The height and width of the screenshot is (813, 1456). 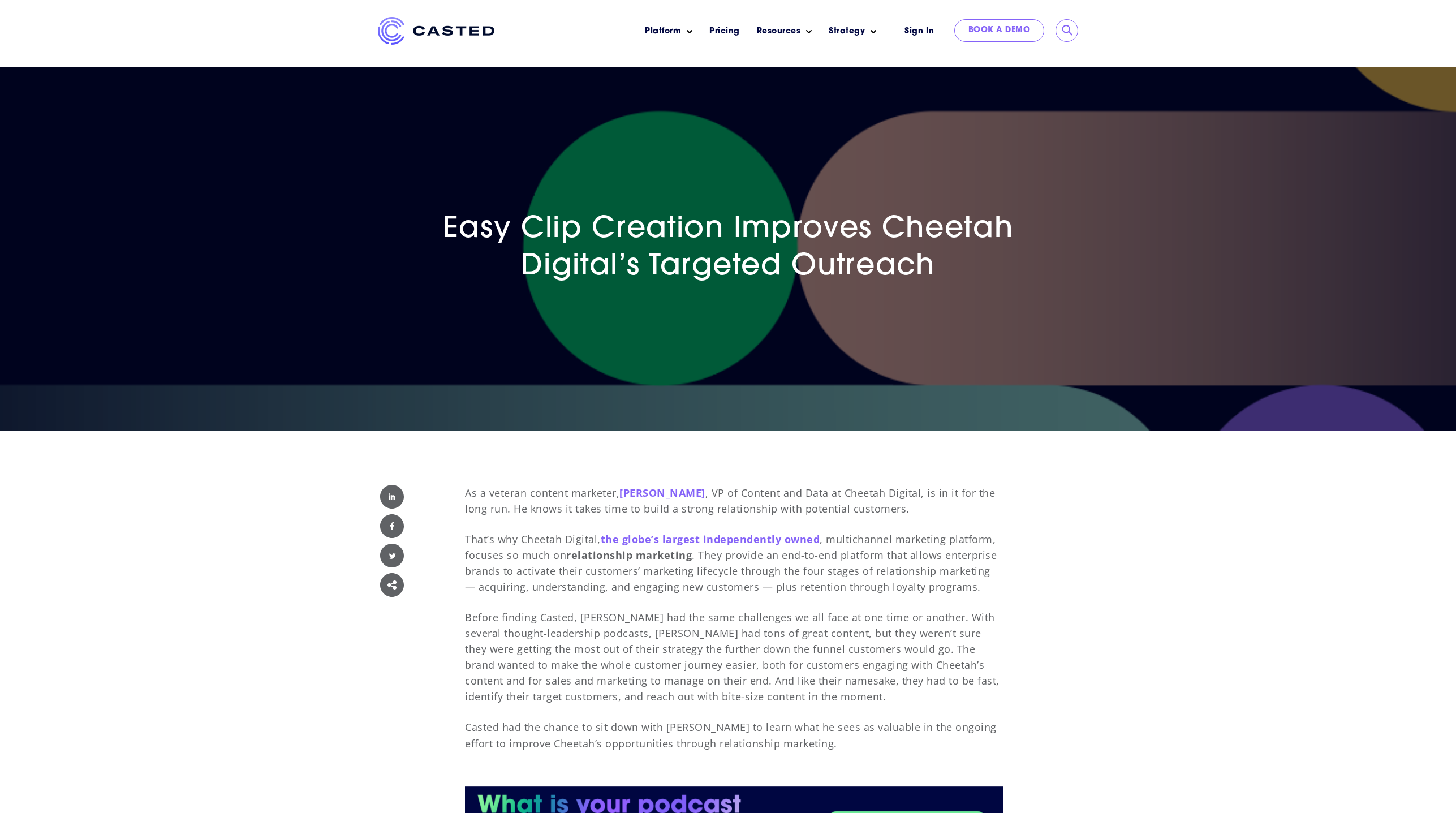 I want to click on img: Casted_Logo_Horizontal_FullColor_PUR_BLUE, so click(x=436, y=30).